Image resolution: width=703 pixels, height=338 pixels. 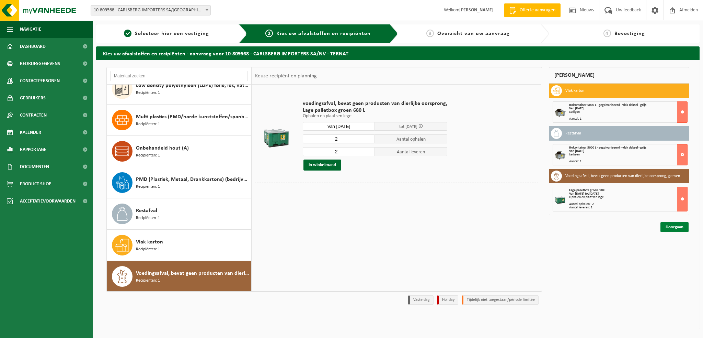 I want to click on span: Contracten, so click(x=33, y=115).